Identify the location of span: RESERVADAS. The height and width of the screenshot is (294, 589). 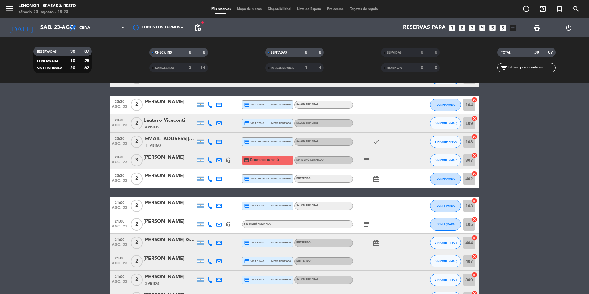
(47, 52).